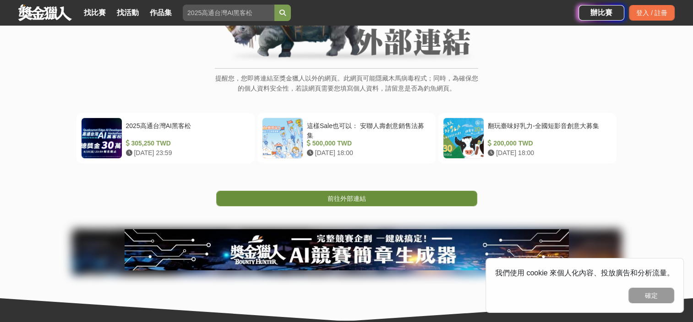  I want to click on div: 登入 / 註冊, so click(651, 13).